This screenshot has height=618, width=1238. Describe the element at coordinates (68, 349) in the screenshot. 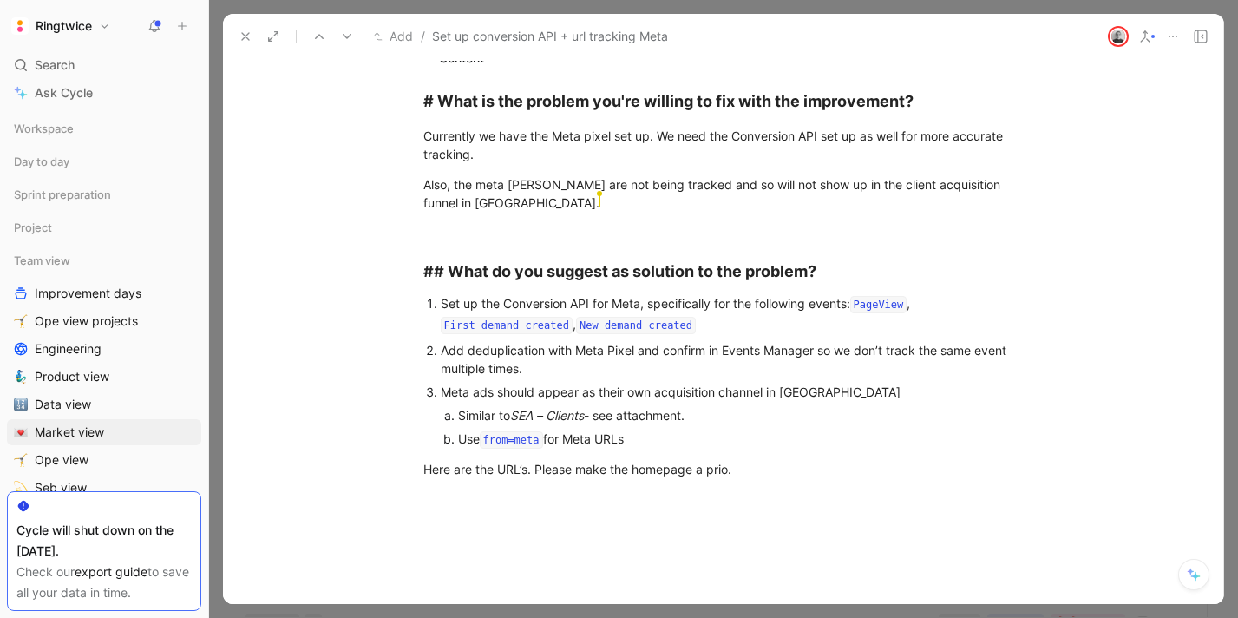

I see `span: Engineering` at that location.